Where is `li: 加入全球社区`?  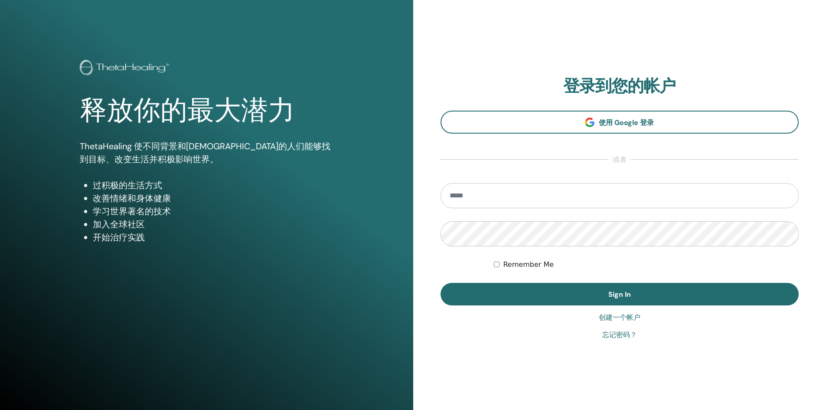
li: 加入全球社区 is located at coordinates (213, 224).